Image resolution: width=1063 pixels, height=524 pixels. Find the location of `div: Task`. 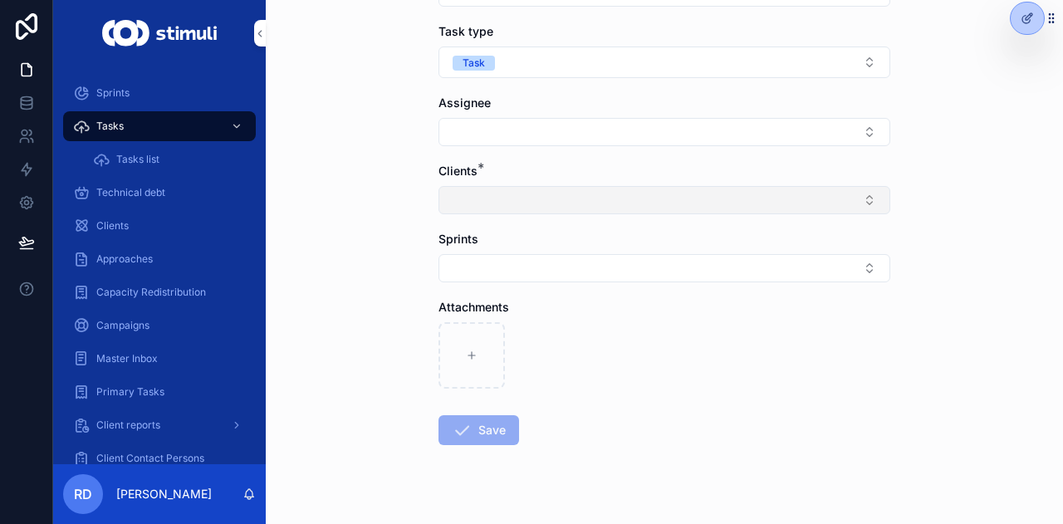

div: Task is located at coordinates (473, 63).